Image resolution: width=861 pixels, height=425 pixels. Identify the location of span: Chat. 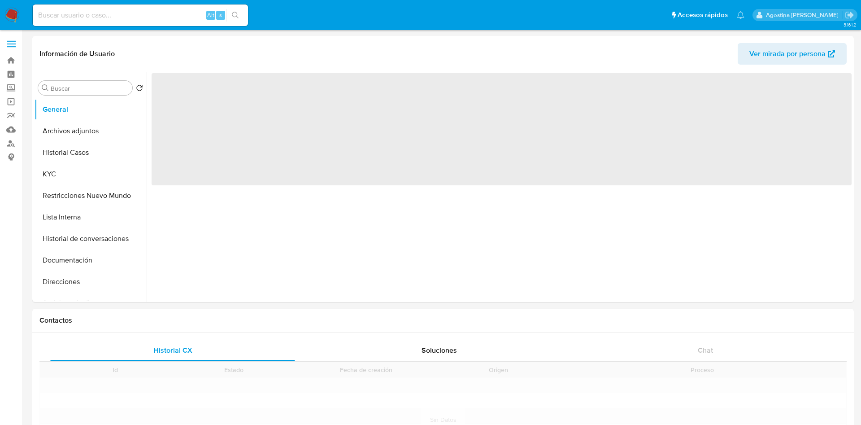
(705, 350).